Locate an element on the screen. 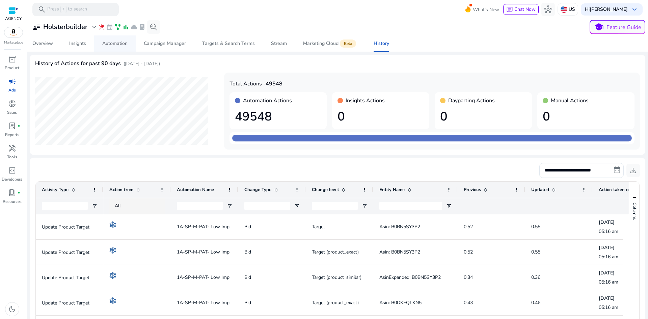 The width and height of the screenshot is (648, 319). span: Automation Name is located at coordinates (196, 190).